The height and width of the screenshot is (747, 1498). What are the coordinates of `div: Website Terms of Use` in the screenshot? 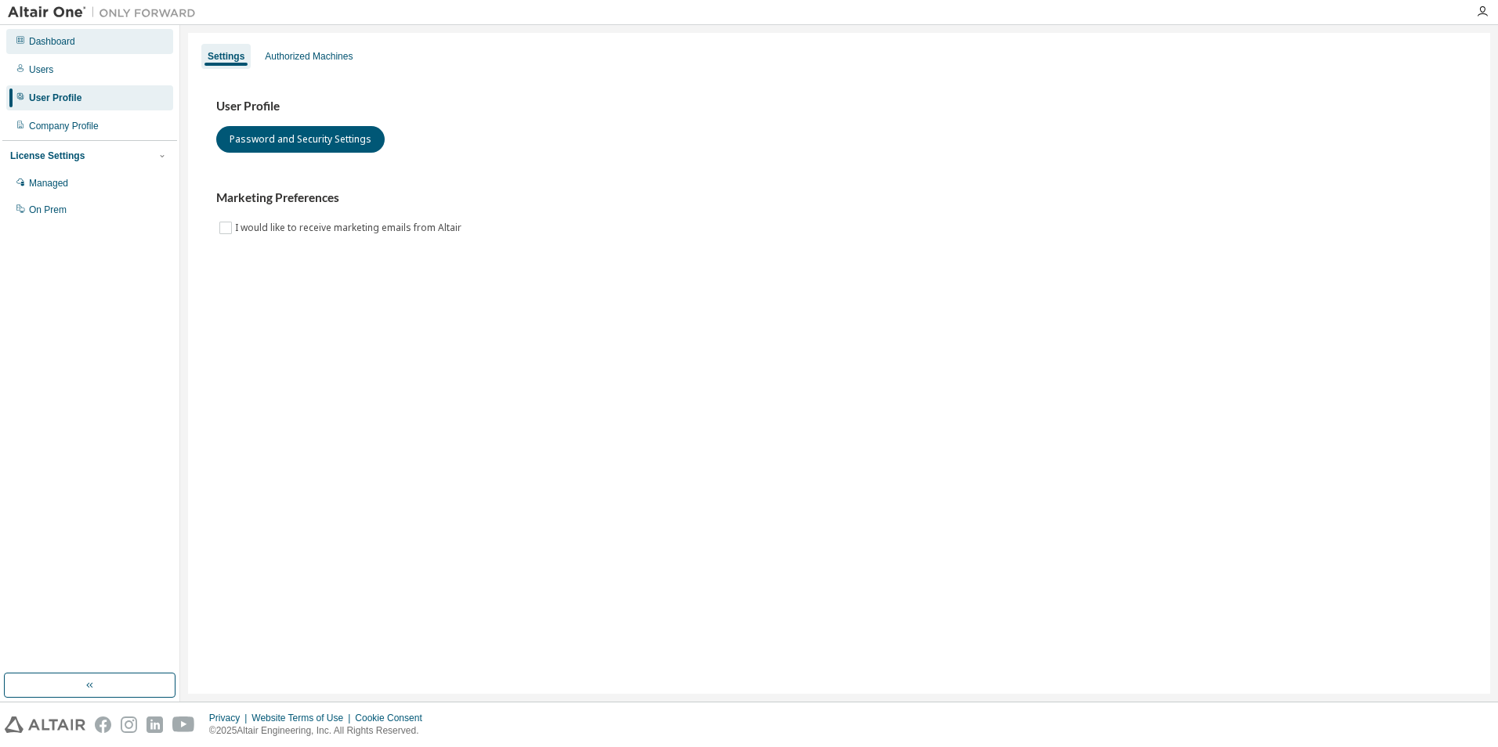 It's located at (303, 719).